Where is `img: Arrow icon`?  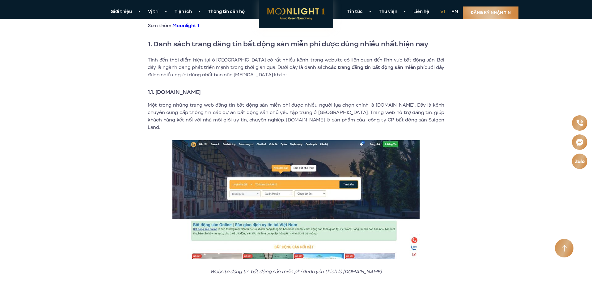 img: Arrow icon is located at coordinates (564, 248).